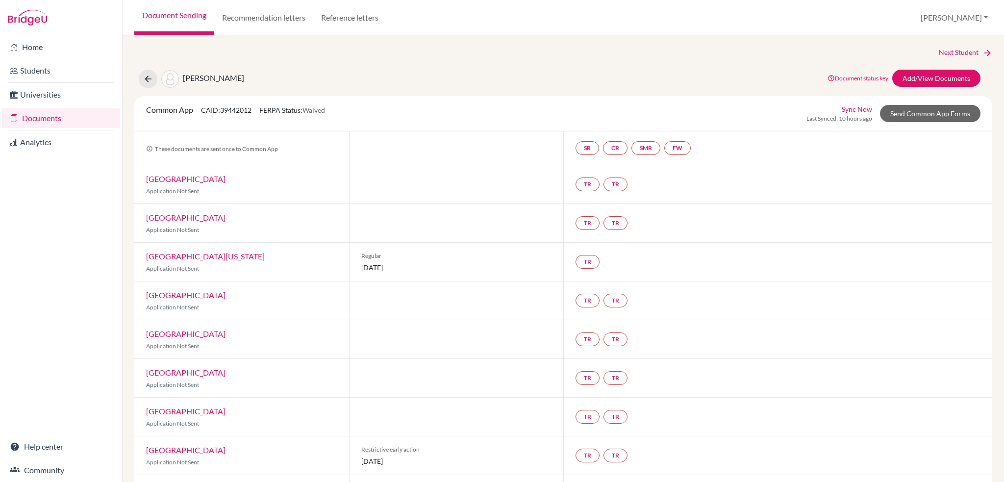  What do you see at coordinates (839, 119) in the screenshot?
I see `span: Last Synced: 10 hours ago` at bounding box center [839, 119].